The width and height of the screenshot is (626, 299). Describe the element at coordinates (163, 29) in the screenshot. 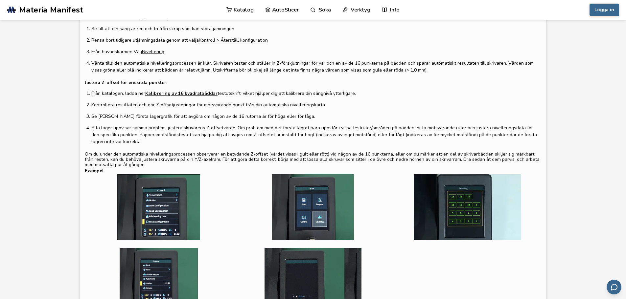

I see `font: Se till att din säng är ren och fri från skräp som kan störa jämningen` at that location.